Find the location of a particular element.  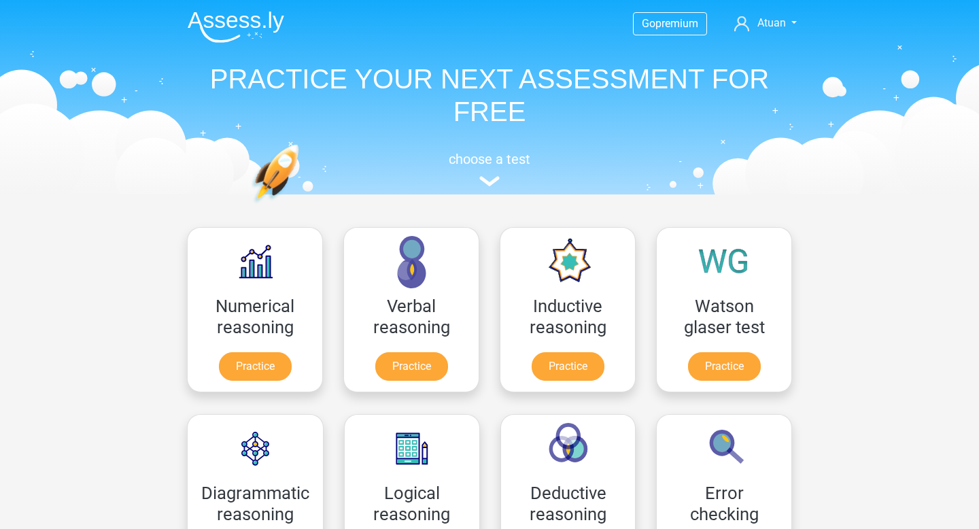

span: Go is located at coordinates (649, 23).